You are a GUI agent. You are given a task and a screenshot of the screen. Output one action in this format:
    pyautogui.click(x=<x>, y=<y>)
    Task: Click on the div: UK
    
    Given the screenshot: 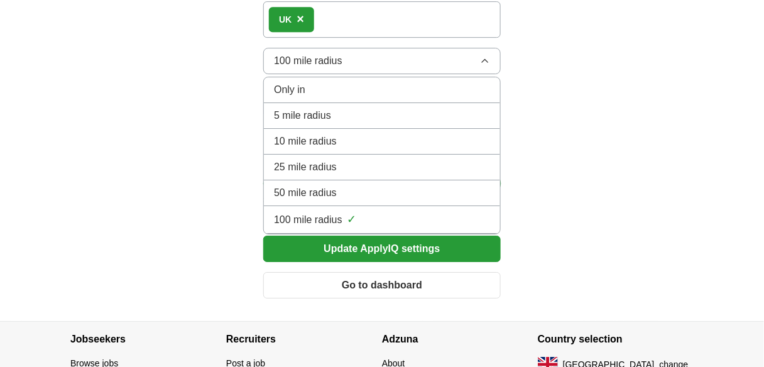 What is the action you would take?
    pyautogui.click(x=285, y=19)
    